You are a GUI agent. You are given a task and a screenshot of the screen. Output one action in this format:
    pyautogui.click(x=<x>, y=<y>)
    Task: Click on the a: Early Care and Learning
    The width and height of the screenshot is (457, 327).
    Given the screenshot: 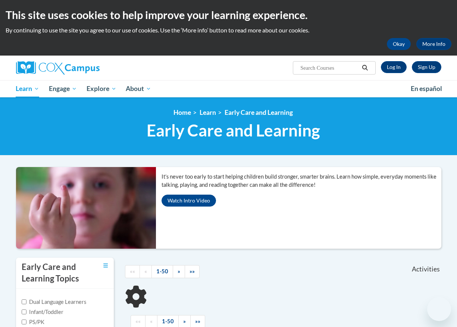 What is the action you would take?
    pyautogui.click(x=259, y=112)
    